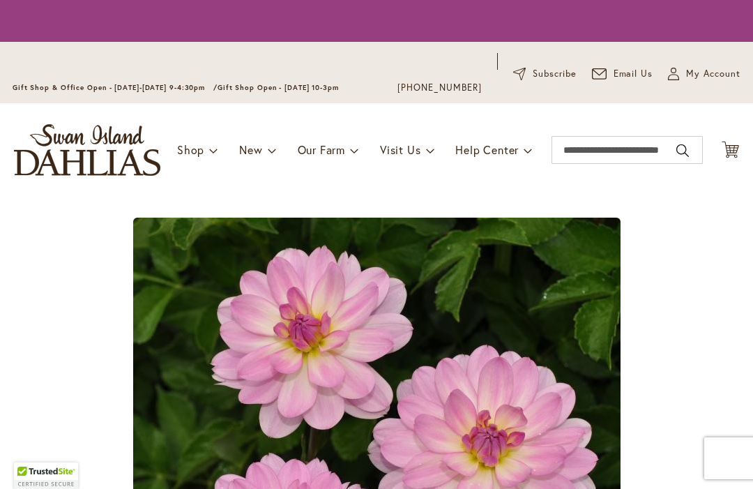  Describe the element at coordinates (623, 74) in the screenshot. I see `a: Email Us` at that location.